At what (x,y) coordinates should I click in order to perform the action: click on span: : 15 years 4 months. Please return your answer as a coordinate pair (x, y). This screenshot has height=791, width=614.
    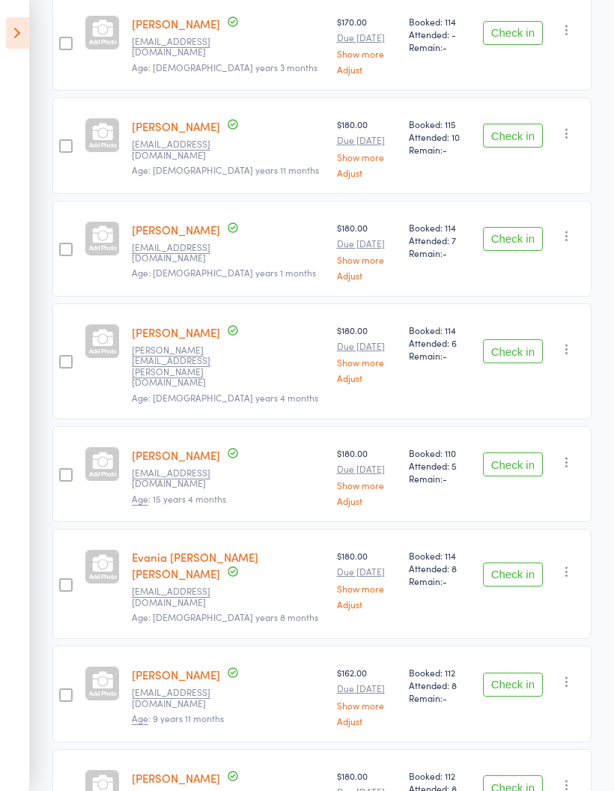
    Looking at the image, I should click on (179, 499).